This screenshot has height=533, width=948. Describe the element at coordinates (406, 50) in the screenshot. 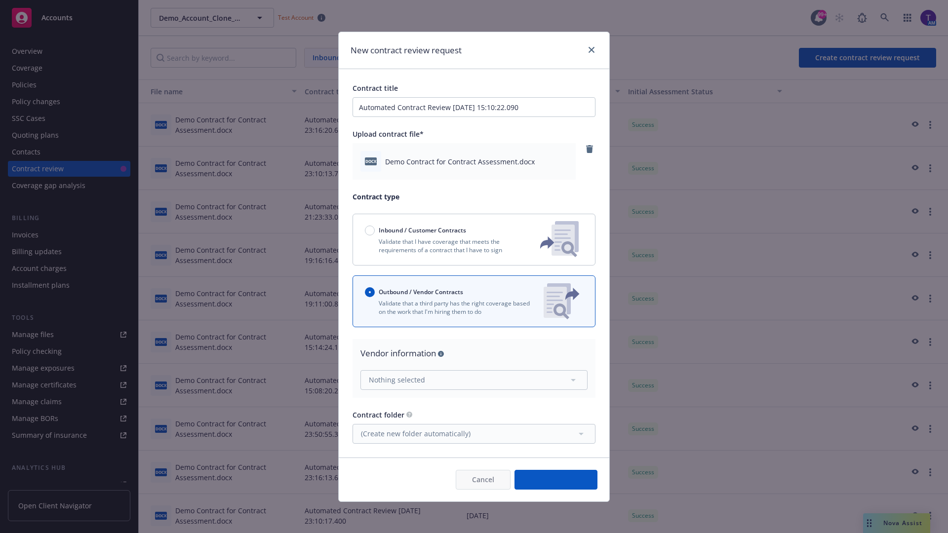

I see `h1: New contract review request` at that location.